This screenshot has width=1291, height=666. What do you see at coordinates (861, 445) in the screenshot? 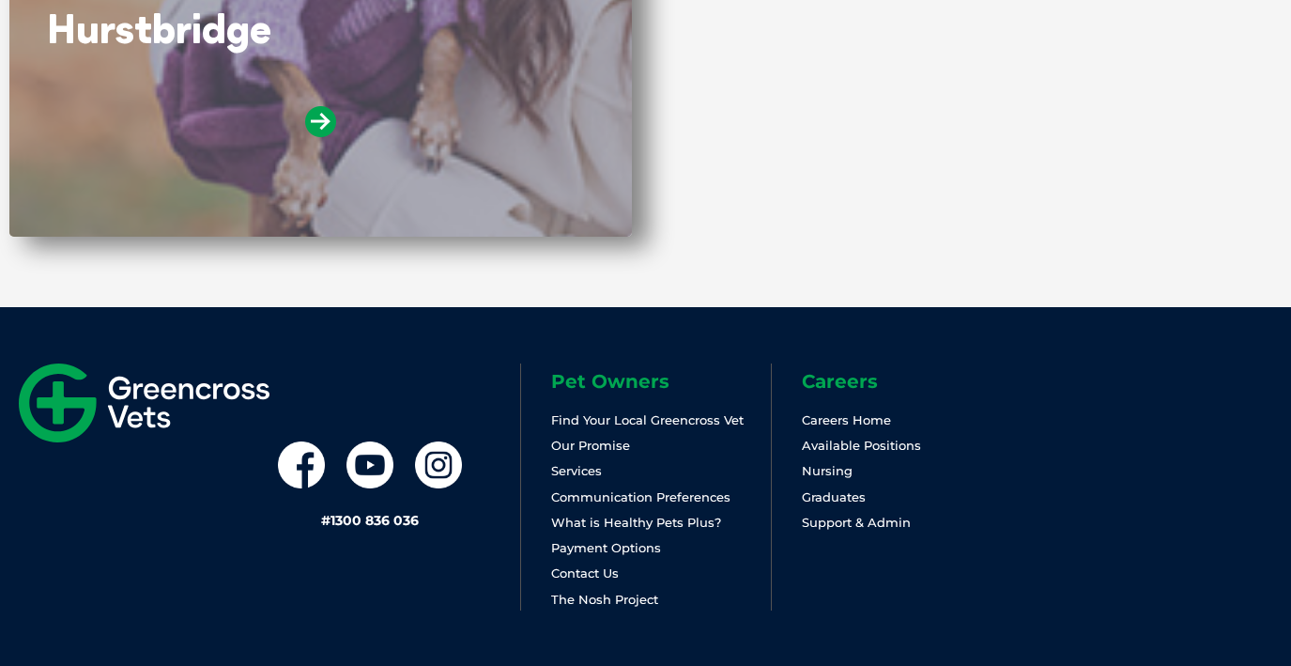
I see `a: Available Positions` at bounding box center [861, 445].